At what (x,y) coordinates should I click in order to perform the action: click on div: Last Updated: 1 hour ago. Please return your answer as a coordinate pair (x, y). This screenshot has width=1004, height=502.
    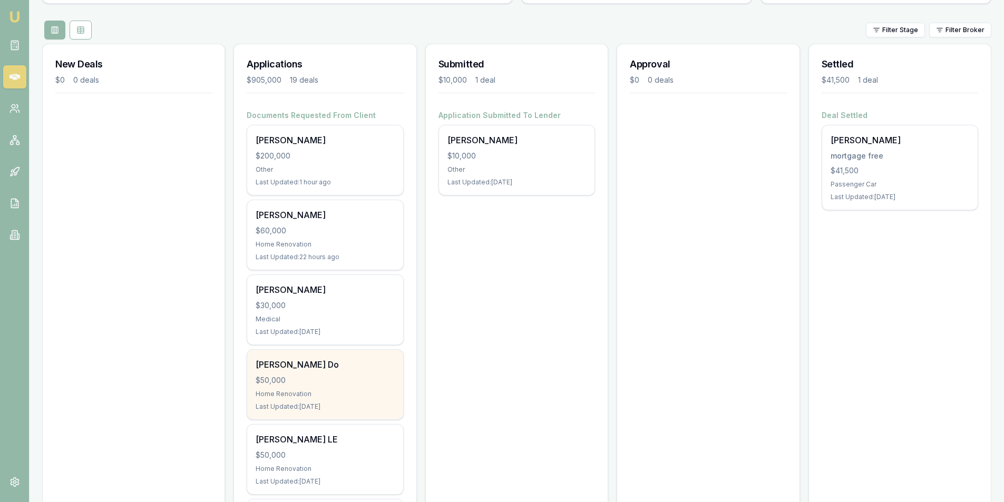
    Looking at the image, I should click on (325, 182).